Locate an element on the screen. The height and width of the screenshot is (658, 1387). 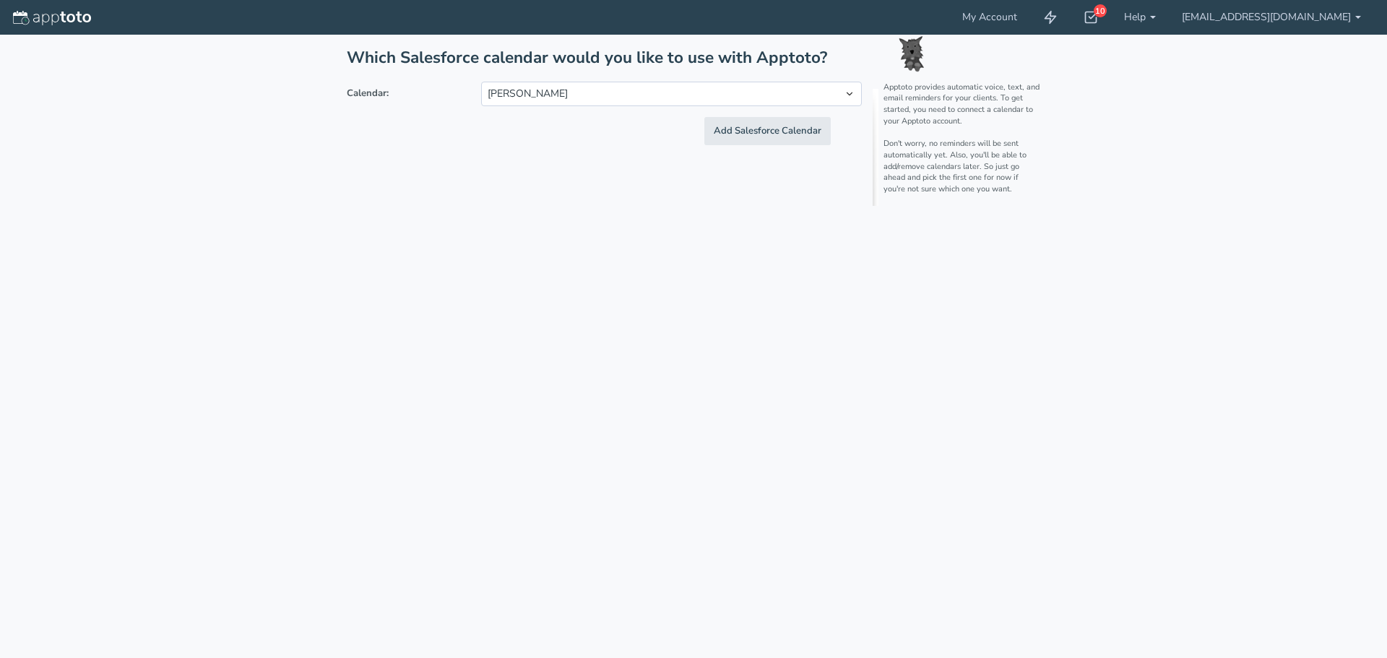
div: Apptoto provides automatic voice, text, and email reminders for your clients. To get started, you... is located at coordinates (962, 144).